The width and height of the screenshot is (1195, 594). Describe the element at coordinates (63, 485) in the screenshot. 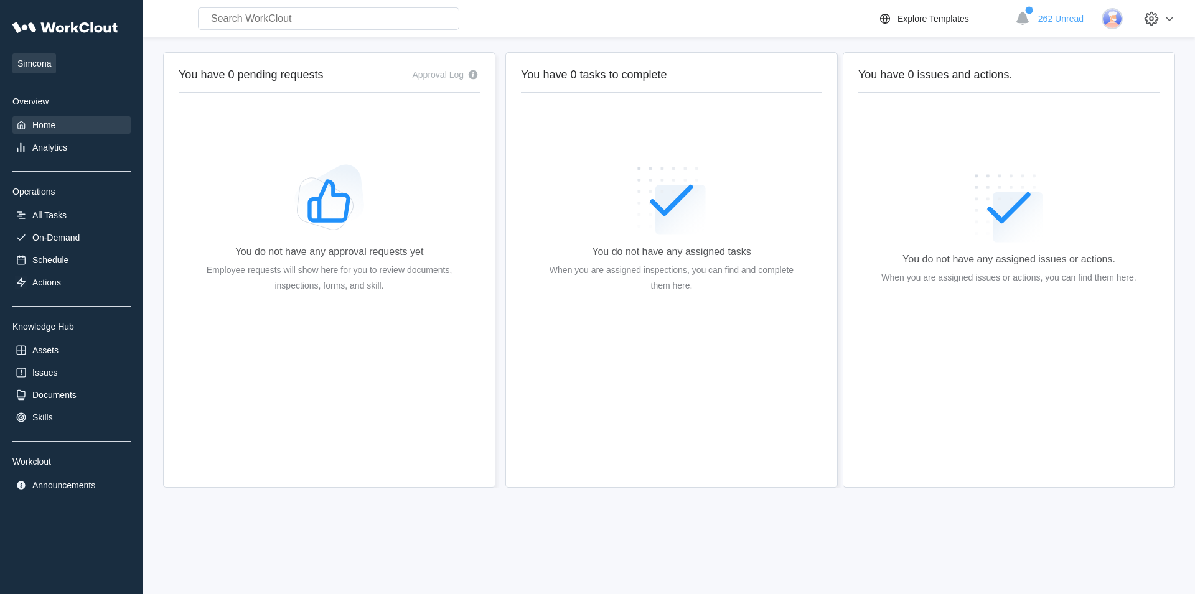

I see `div: Announcements` at that location.